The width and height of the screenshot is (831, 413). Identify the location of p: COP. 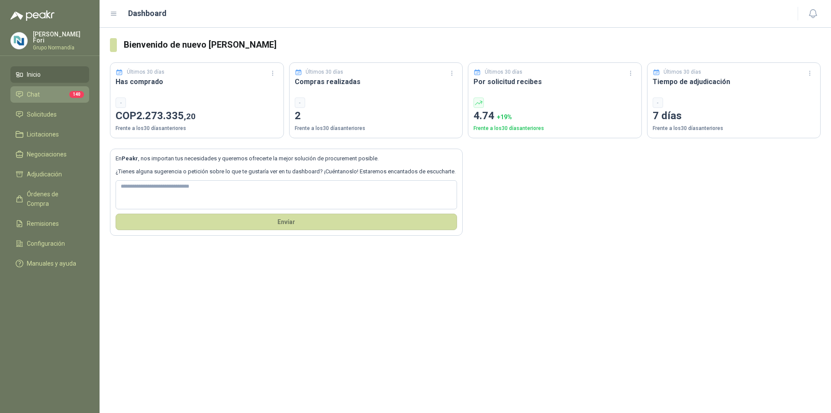
(197, 116).